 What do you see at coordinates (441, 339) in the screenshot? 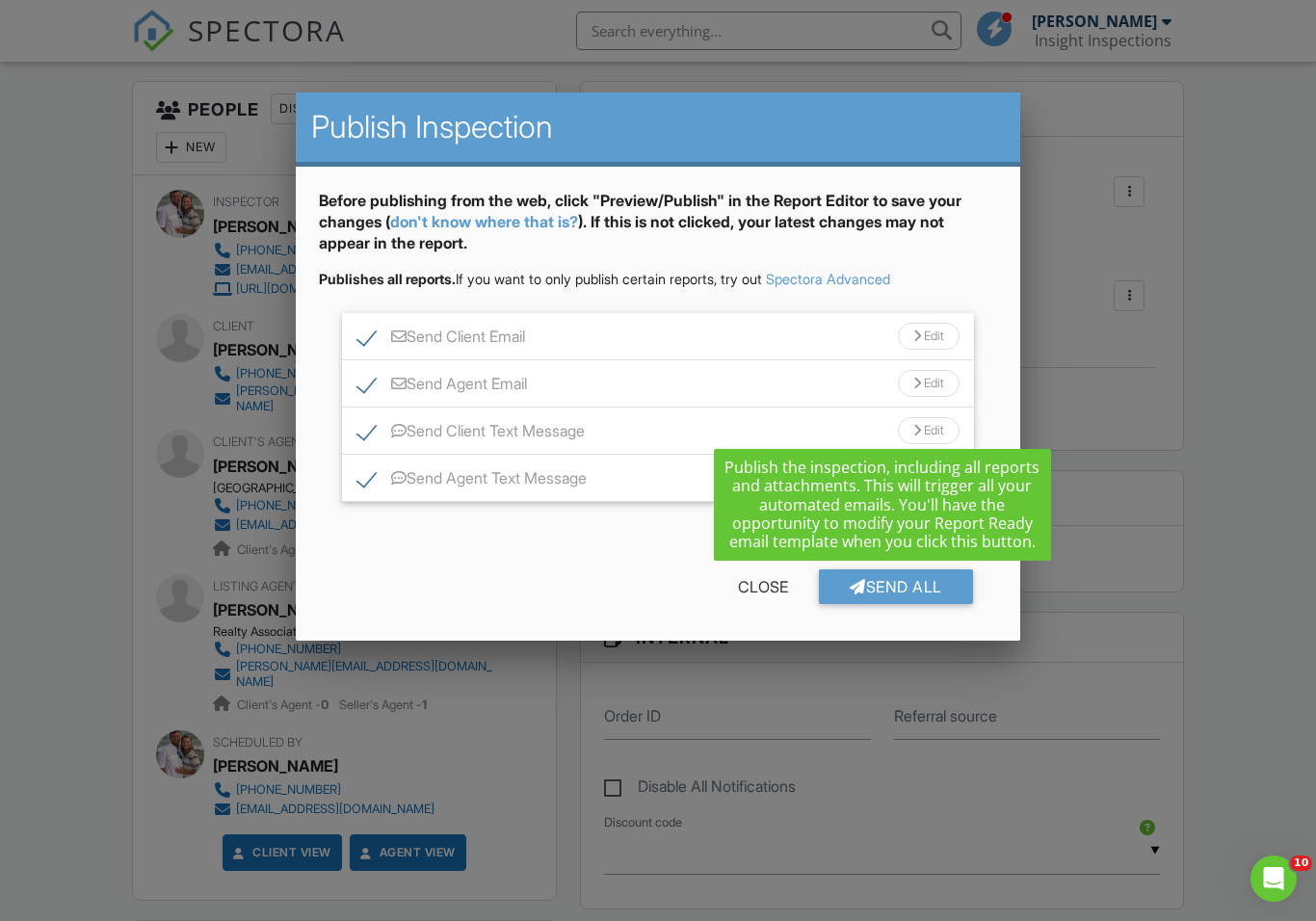
I see `label: Send Client Email` at bounding box center [441, 339].